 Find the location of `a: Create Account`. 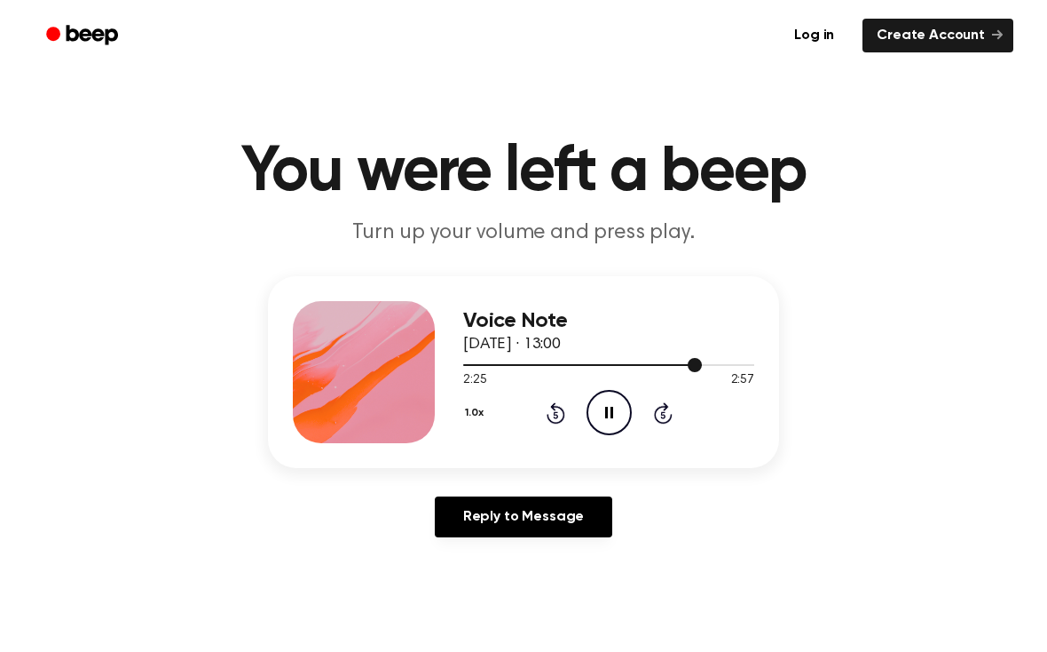

a: Create Account is located at coordinates (938, 36).